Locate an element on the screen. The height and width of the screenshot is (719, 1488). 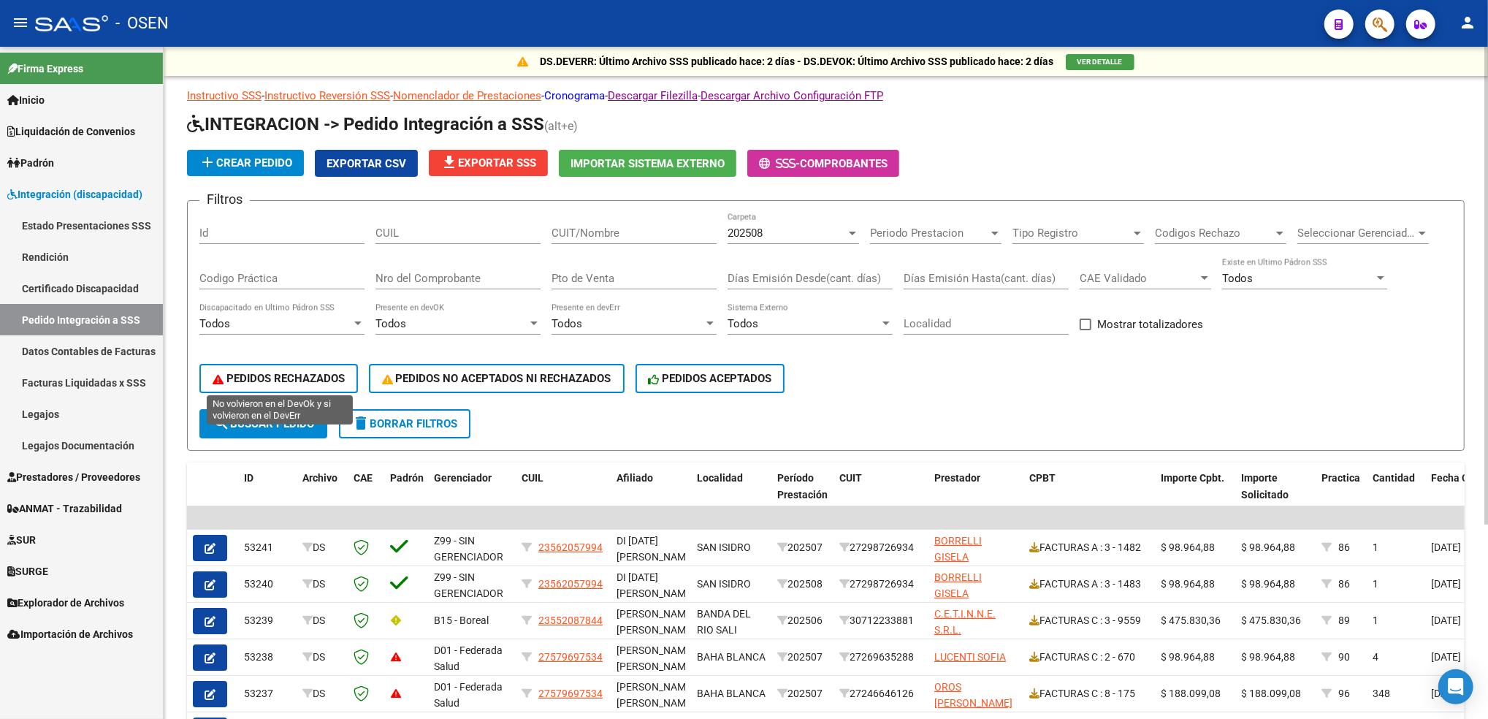
datatable-header-cell: Período Prestación is located at coordinates (802, 494).